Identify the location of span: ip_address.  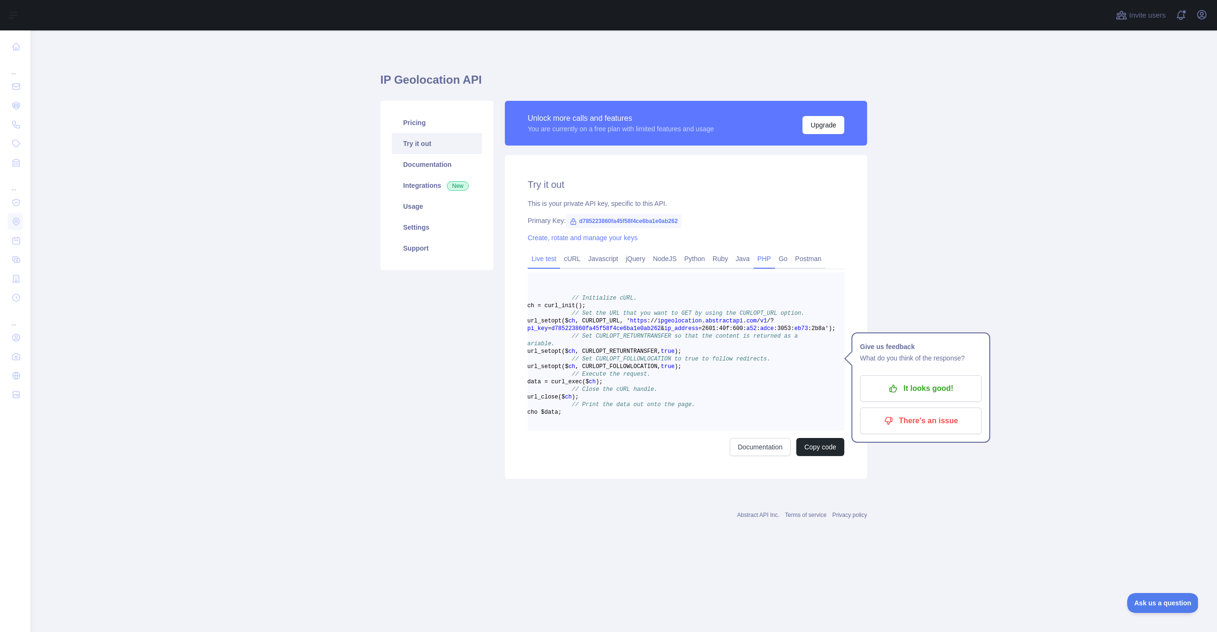
(681, 328).